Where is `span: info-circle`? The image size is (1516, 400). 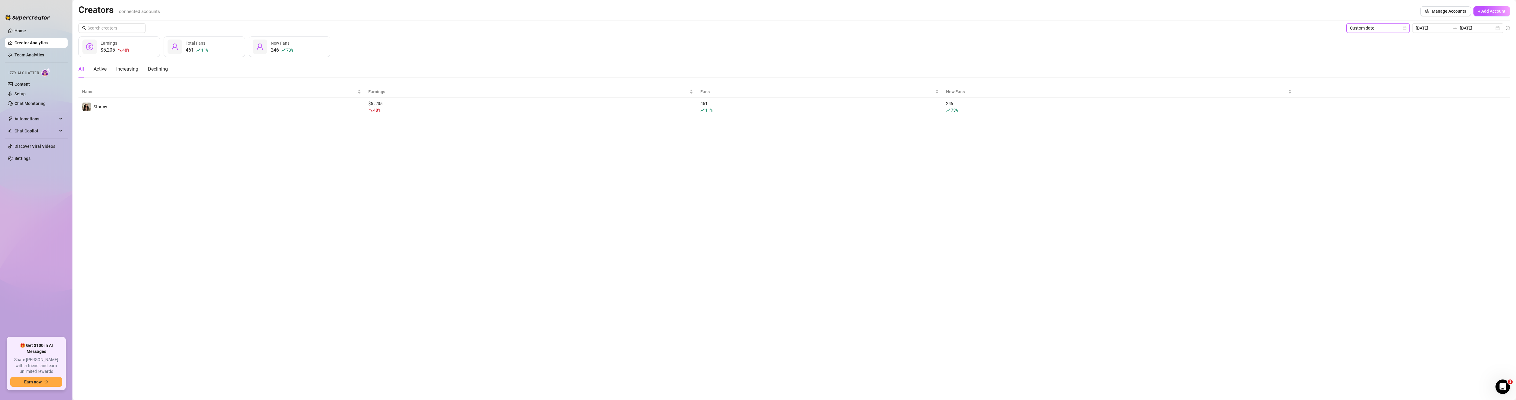
span: info-circle is located at coordinates (1508, 28).